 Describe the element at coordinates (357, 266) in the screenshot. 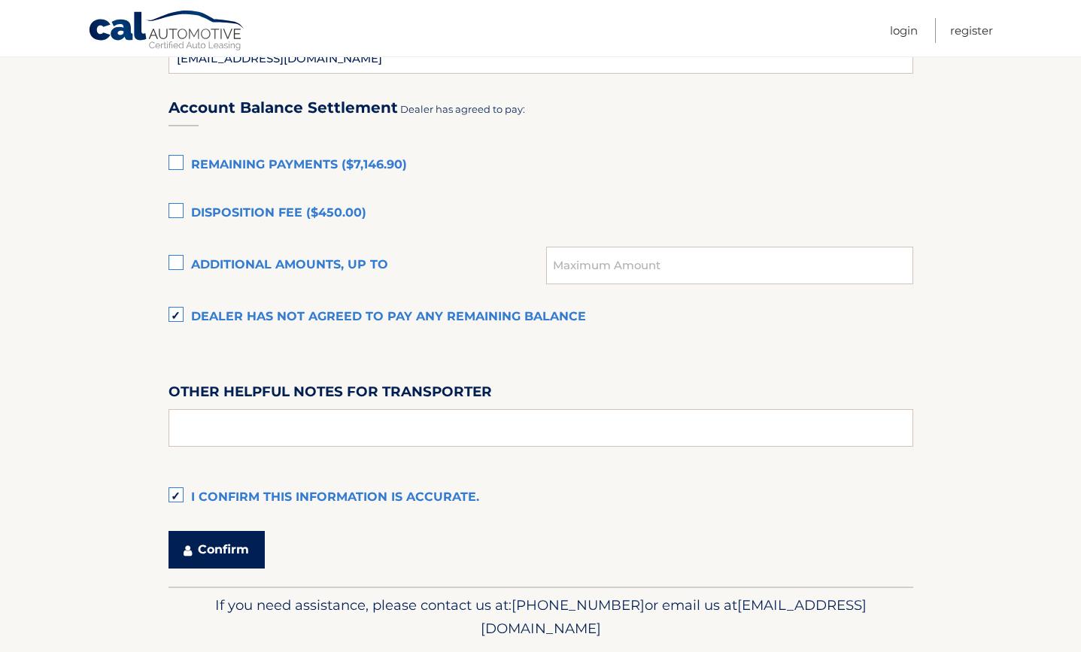

I see `label: Additional amounts, up to` at that location.